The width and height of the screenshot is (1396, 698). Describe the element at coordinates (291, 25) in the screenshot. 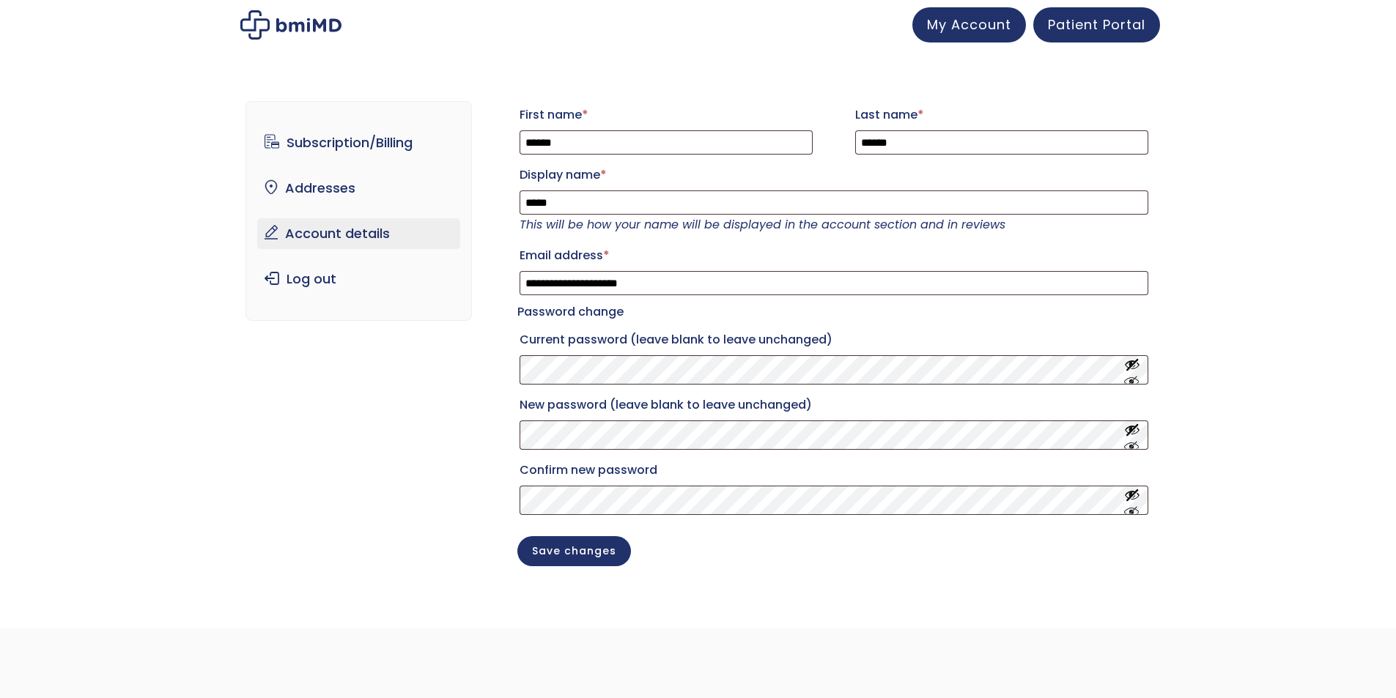

I see `img: My account` at that location.